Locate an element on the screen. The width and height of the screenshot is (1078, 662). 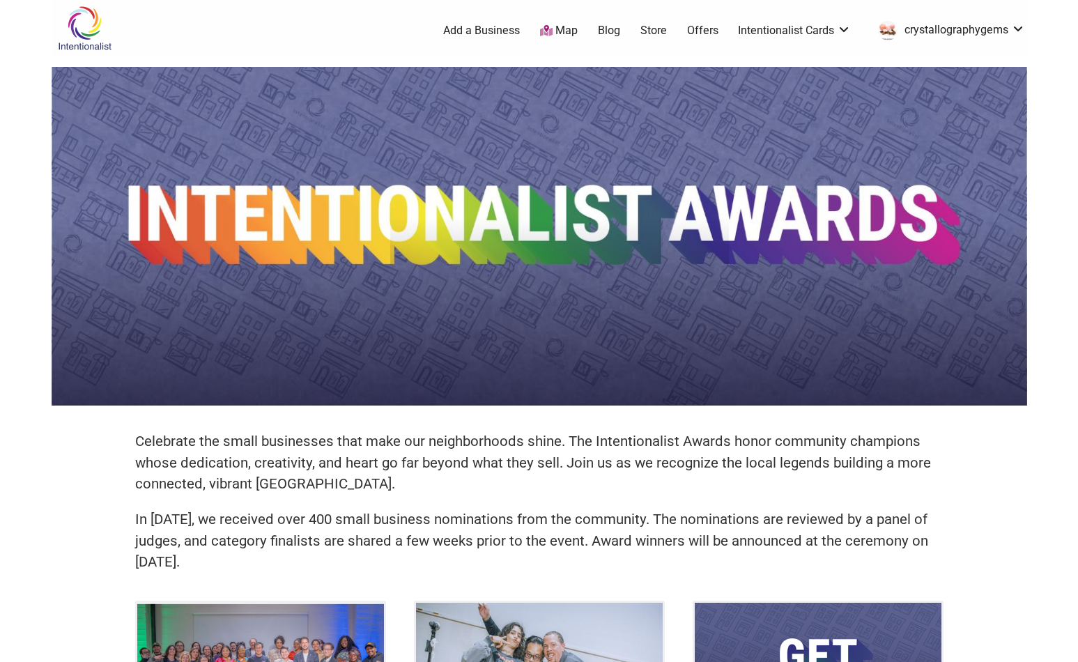
a: Map is located at coordinates (559, 31).